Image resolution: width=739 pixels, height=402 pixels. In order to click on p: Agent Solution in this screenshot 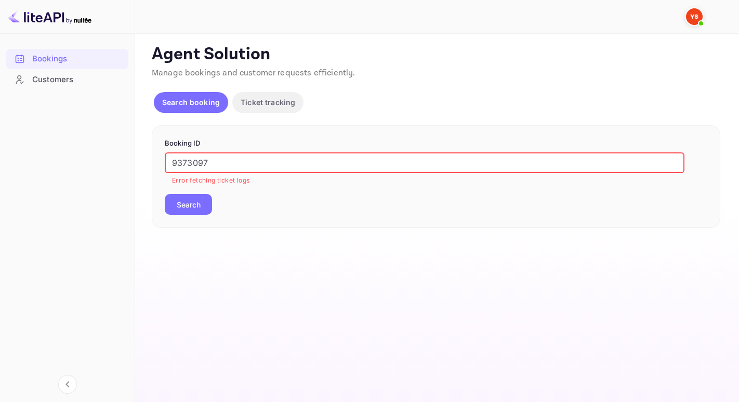, I will do `click(436, 55)`.